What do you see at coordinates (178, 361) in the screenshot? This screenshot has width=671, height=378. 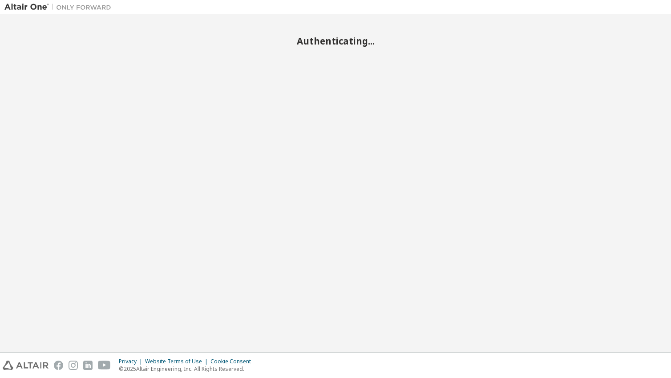 I see `div: Website Terms of Use` at bounding box center [178, 361].